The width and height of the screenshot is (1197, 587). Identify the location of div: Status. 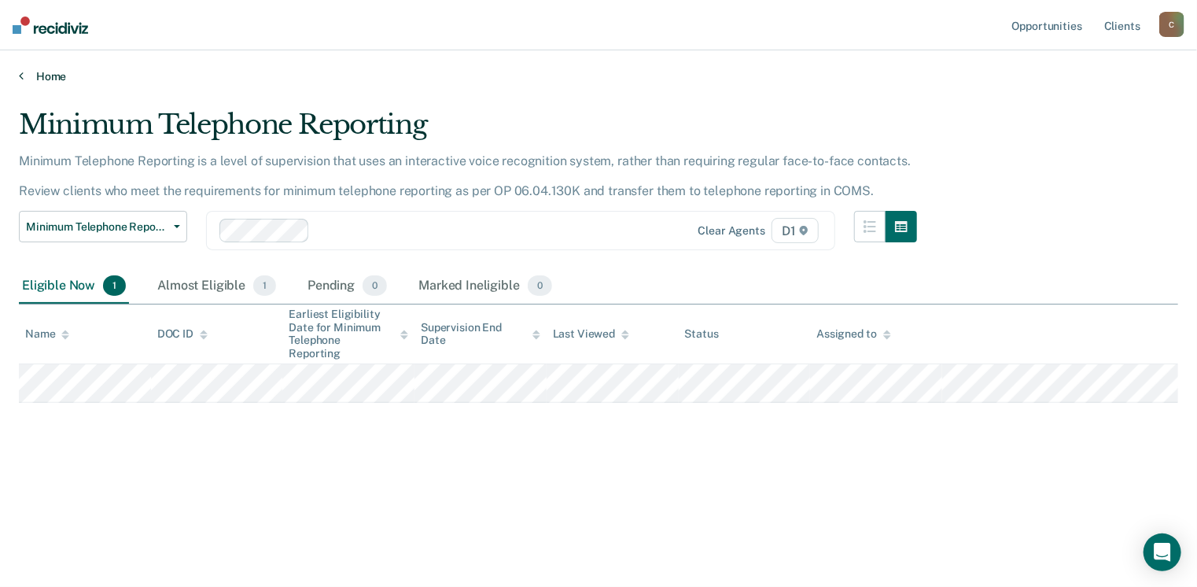
(701, 333).